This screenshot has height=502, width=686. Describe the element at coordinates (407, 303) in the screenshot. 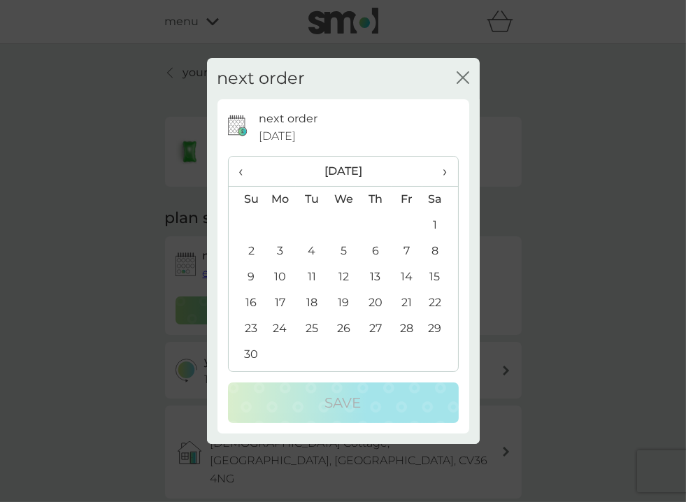

I see `td: 21` at that location.